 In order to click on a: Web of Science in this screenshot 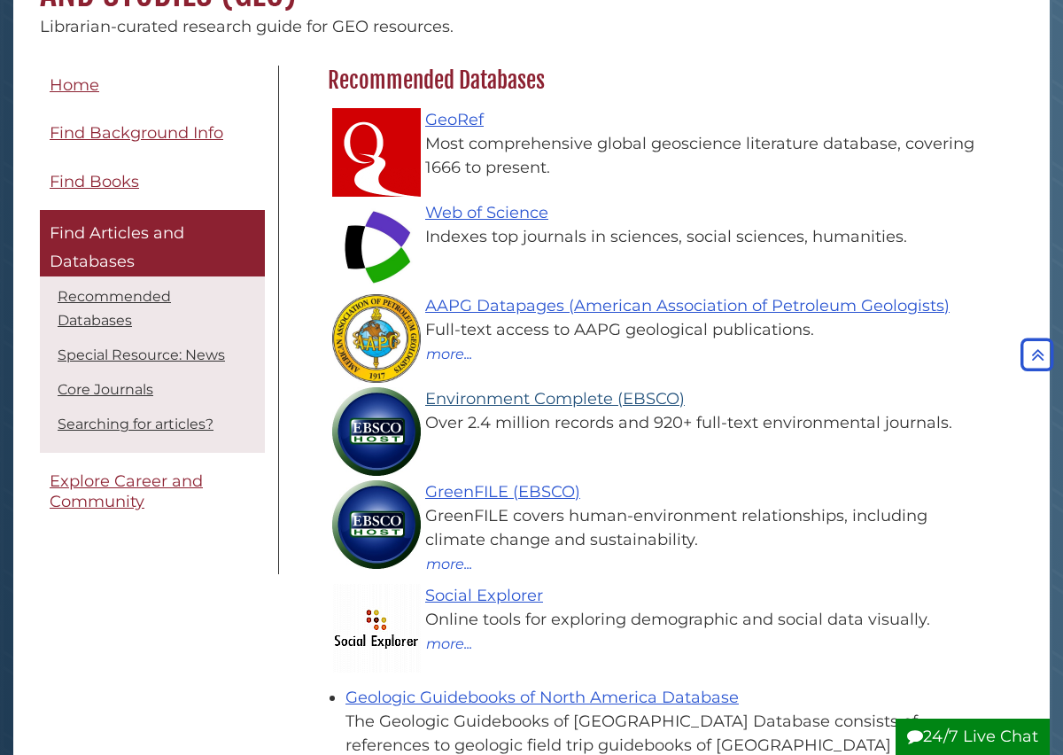, I will do `click(486, 213)`.